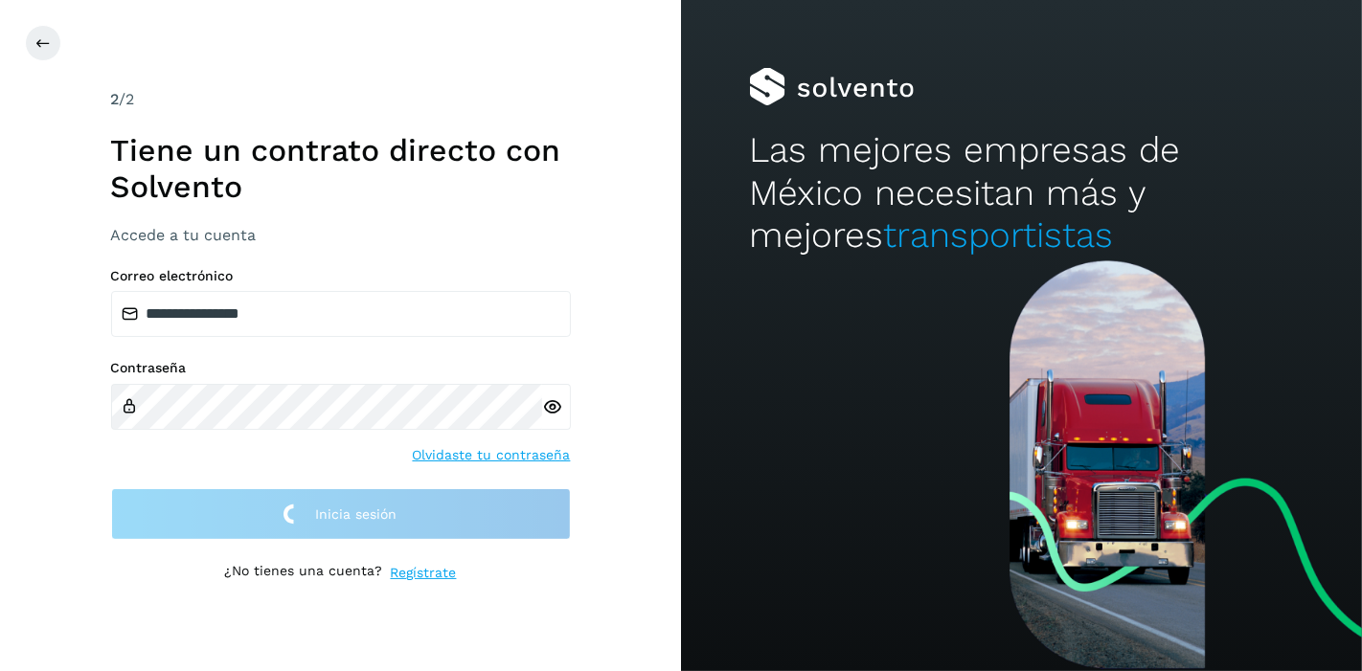  Describe the element at coordinates (491, 455) in the screenshot. I see `a: Olvidaste tu contraseña` at that location.